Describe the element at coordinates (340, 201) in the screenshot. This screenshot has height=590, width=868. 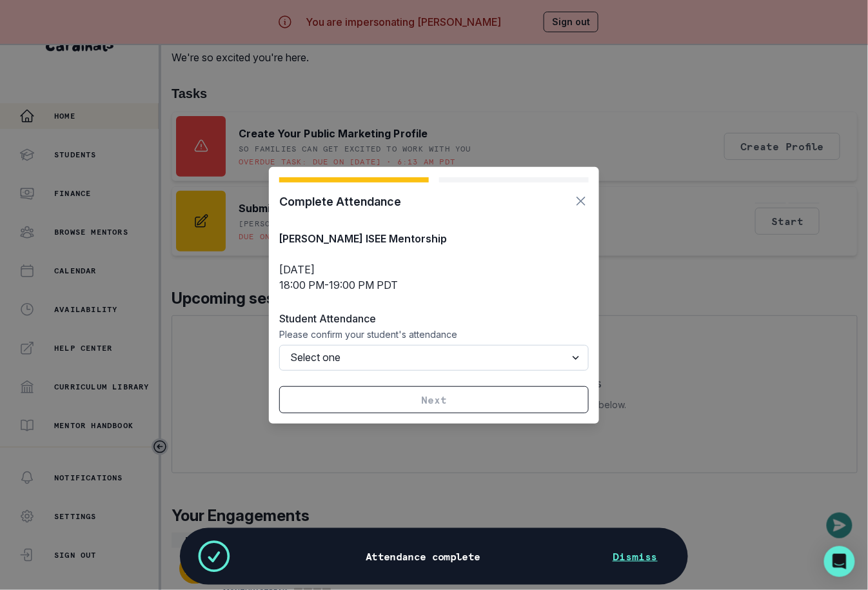
I see `p: Complete Attendance` at that location.